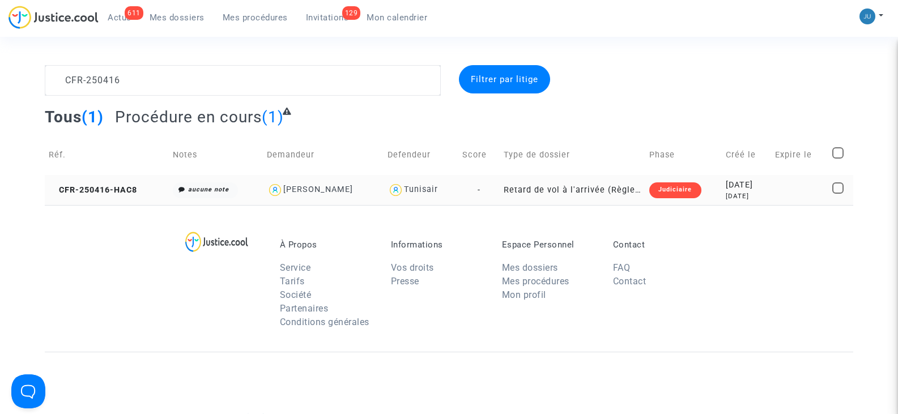  Describe the element at coordinates (622, 268) in the screenshot. I see `a: FAQ` at that location.